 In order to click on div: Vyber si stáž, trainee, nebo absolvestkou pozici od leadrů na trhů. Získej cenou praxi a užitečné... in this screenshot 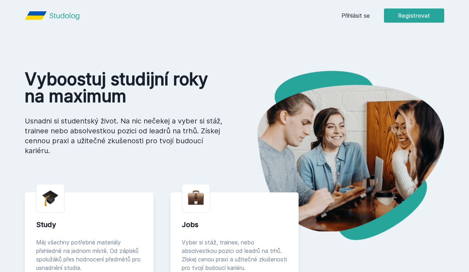, I will do `click(234, 255)`.